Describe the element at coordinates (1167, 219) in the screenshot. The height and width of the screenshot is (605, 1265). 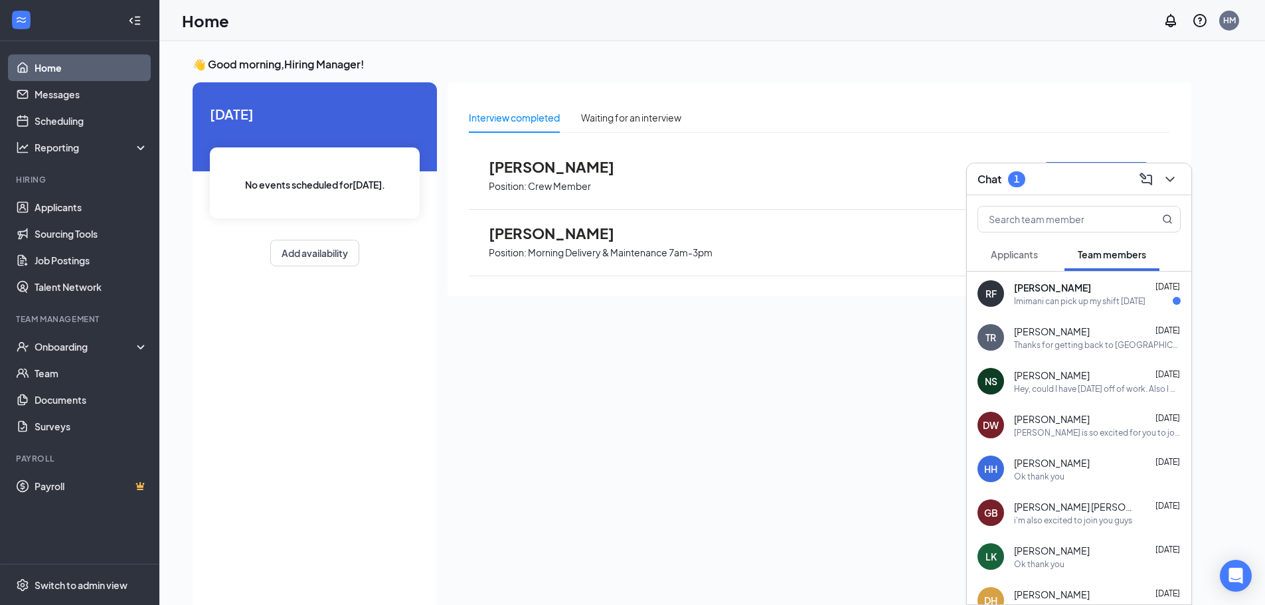
I see `svg: MagnifyingGlass` at that location.